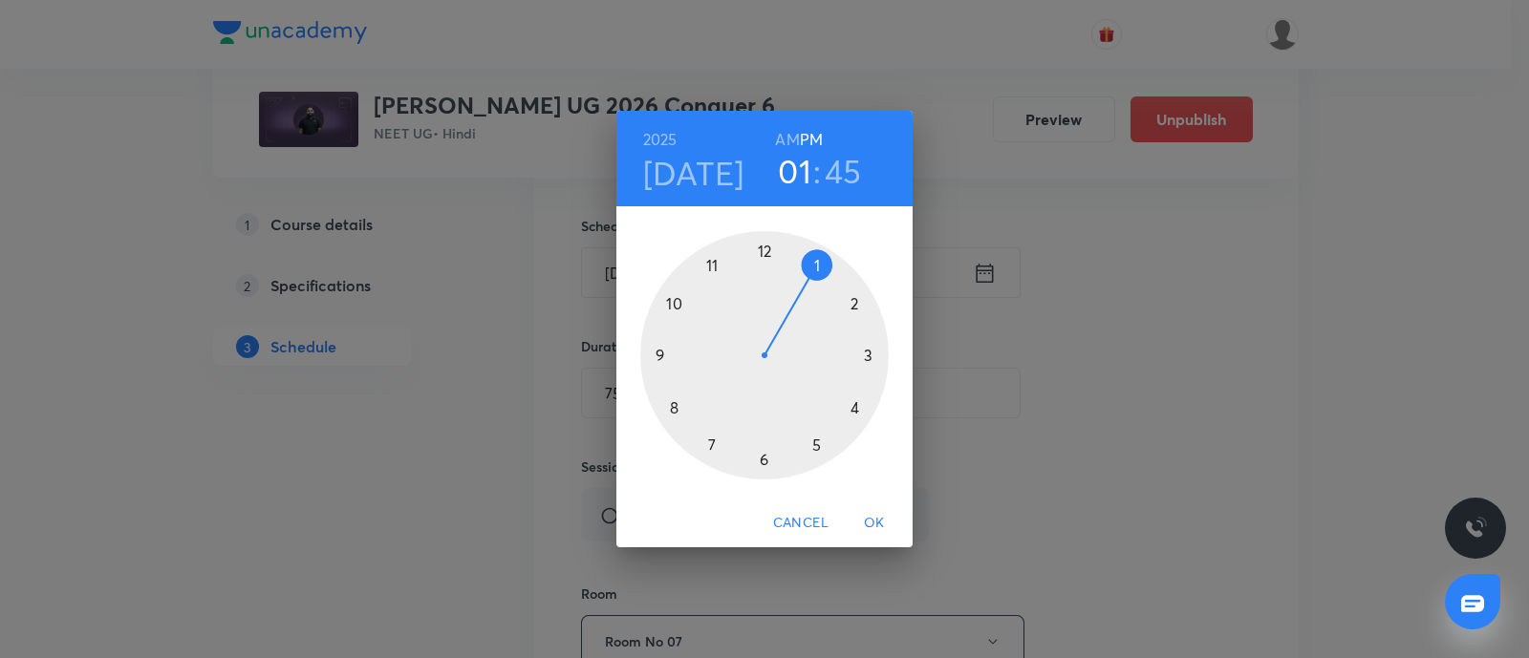  I want to click on button: 45, so click(843, 171).